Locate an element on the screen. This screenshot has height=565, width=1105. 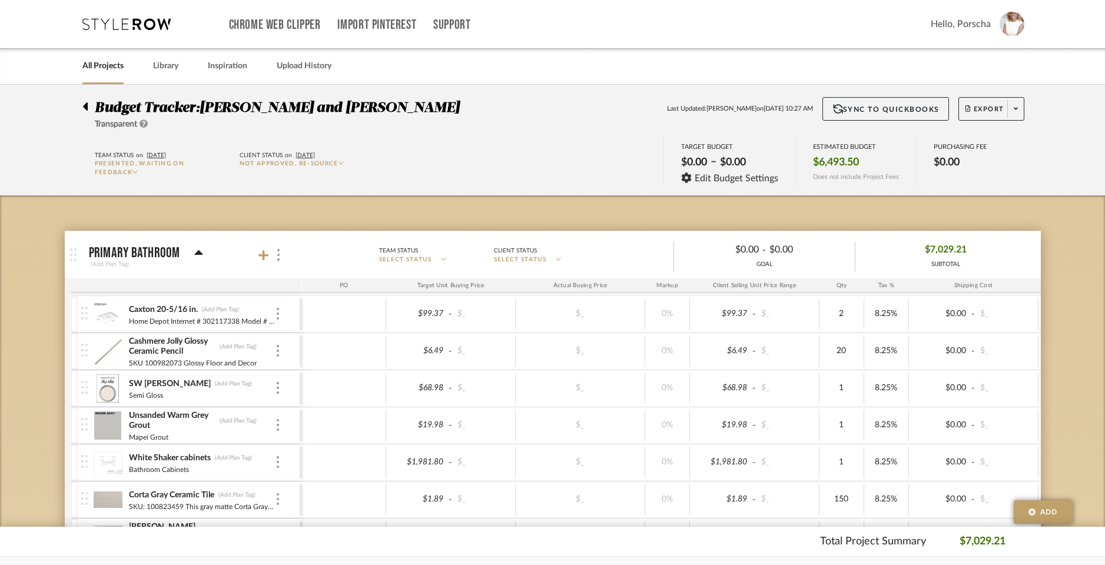
span: Transparent is located at coordinates (116, 124).